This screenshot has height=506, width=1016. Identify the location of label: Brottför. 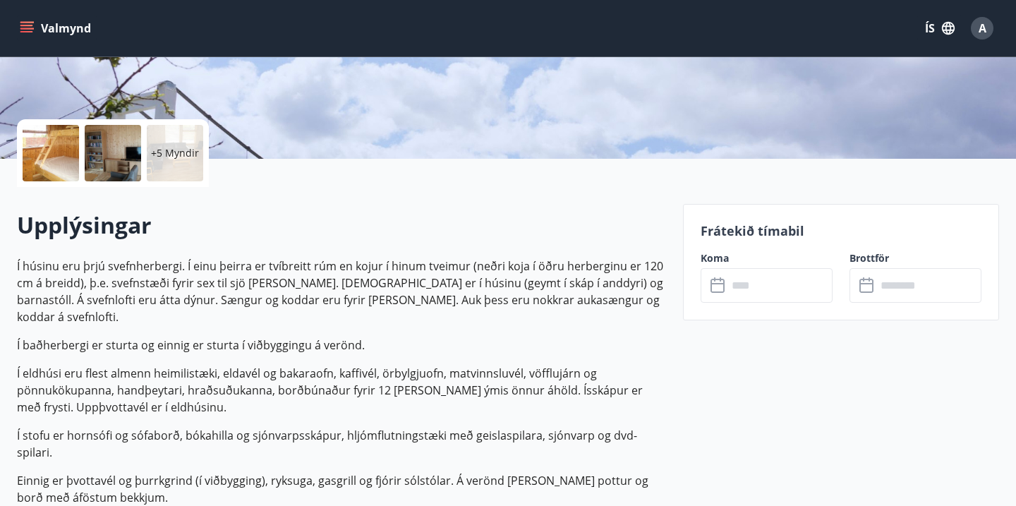
(915, 258).